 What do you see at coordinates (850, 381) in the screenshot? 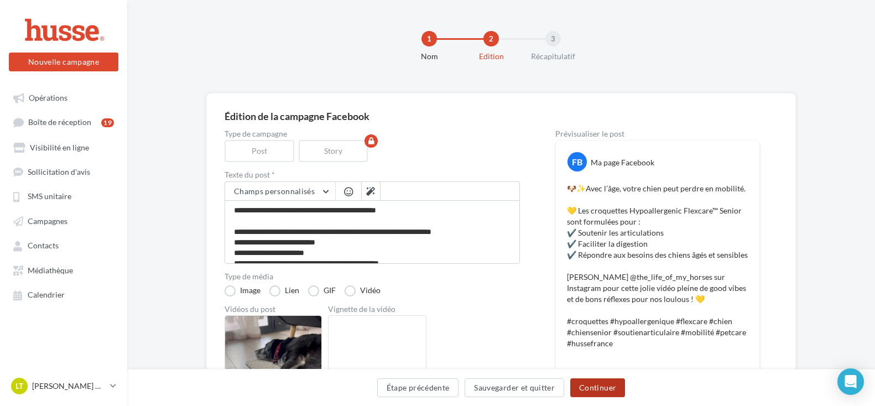
I see `div: Open Intercom Messenger` at bounding box center [850, 381].